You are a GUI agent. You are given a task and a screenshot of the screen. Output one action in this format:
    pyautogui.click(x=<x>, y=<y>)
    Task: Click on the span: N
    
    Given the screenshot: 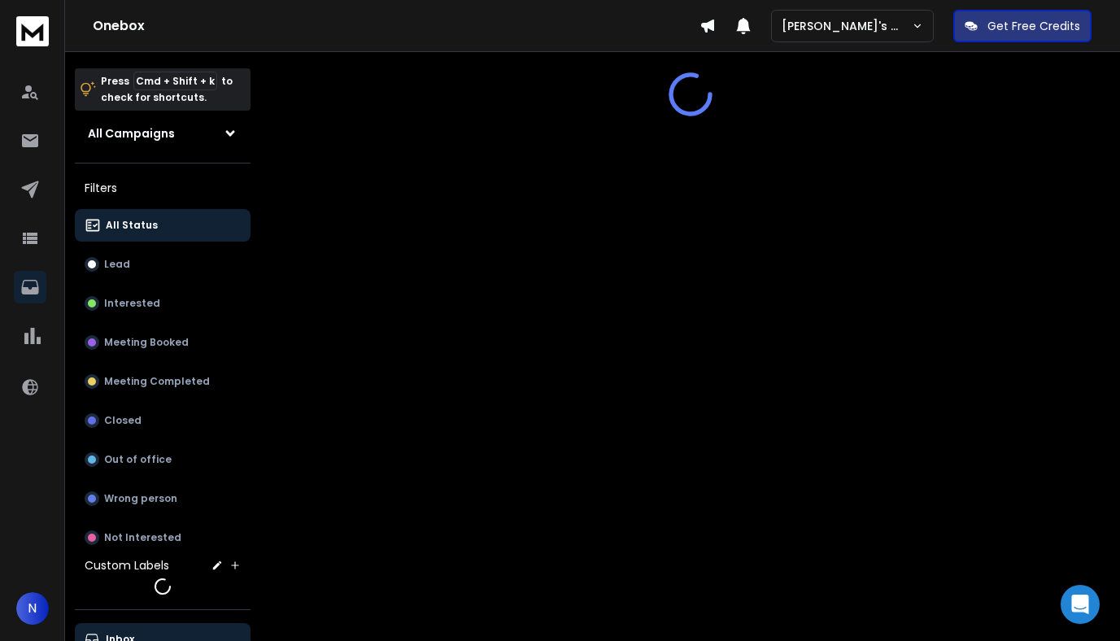 What is the action you would take?
    pyautogui.click(x=33, y=609)
    